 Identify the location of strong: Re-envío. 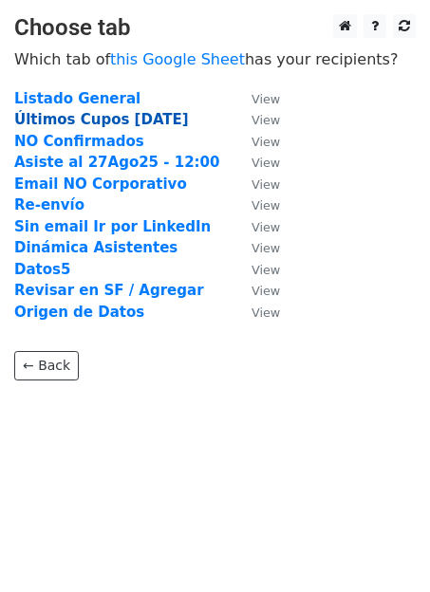
(49, 205).